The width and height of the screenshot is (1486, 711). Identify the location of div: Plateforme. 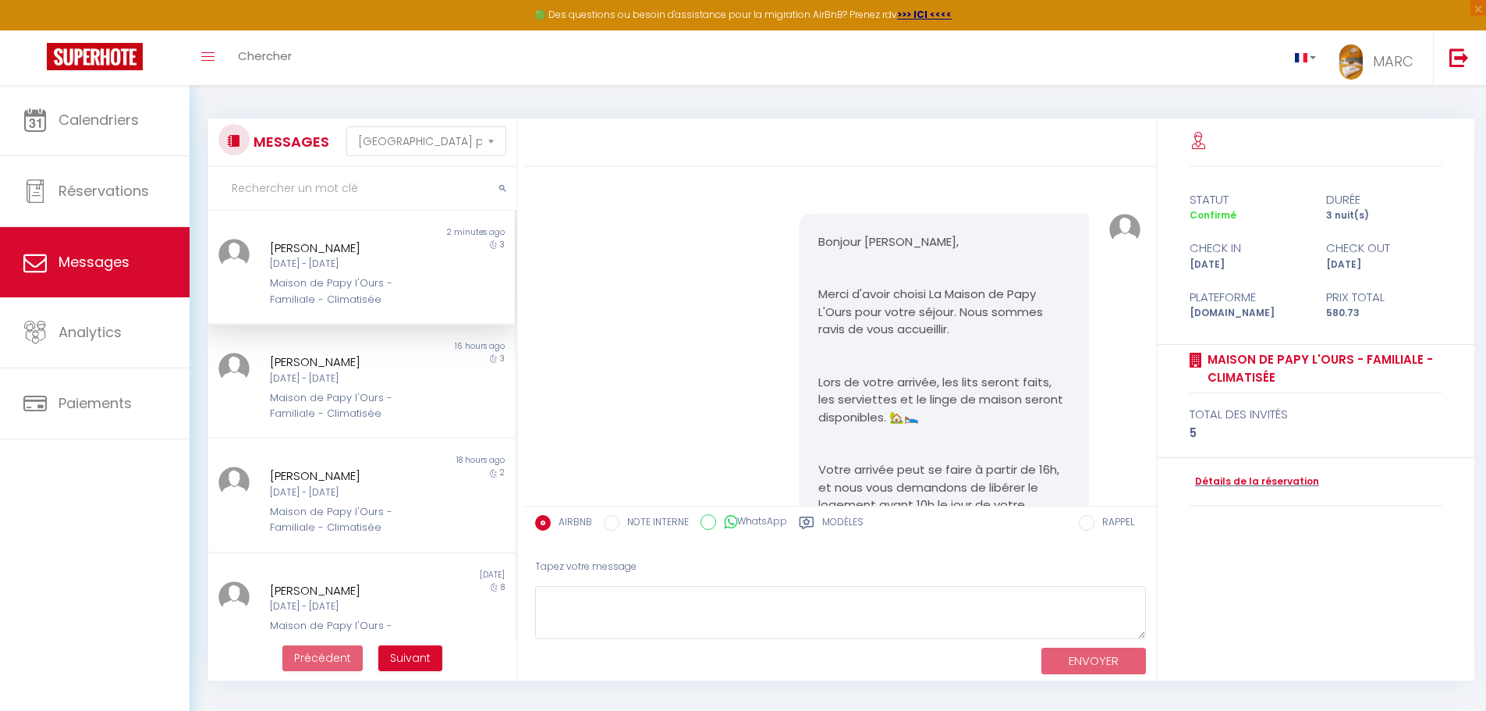
(1247, 297).